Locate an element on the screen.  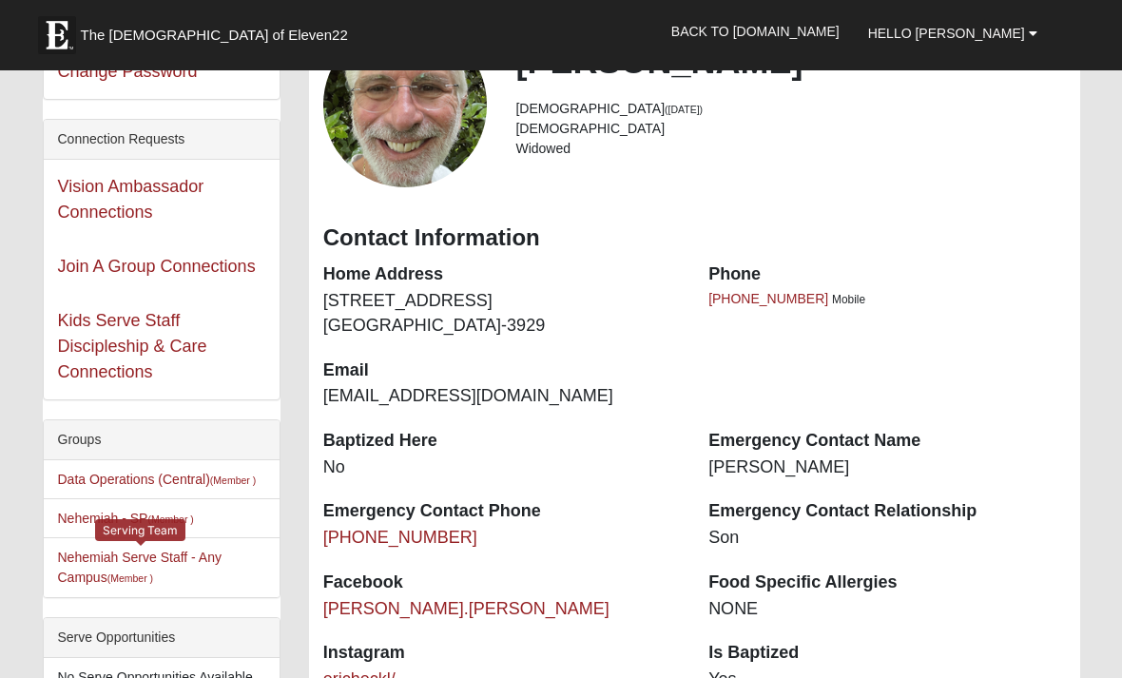
span: Mobile is located at coordinates (848, 299).